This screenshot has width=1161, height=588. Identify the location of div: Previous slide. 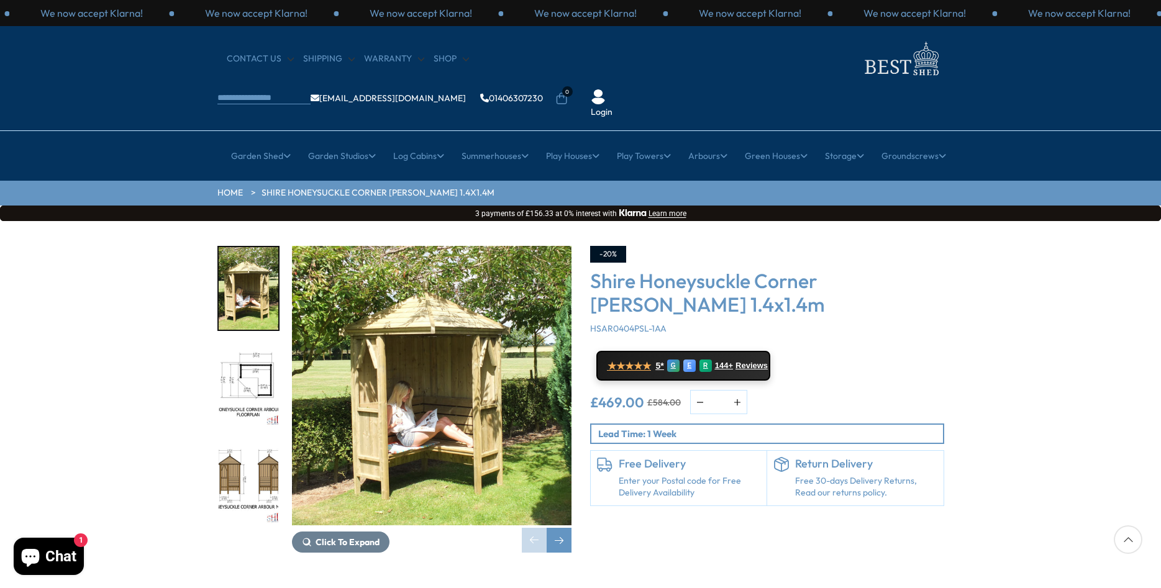
(534, 541).